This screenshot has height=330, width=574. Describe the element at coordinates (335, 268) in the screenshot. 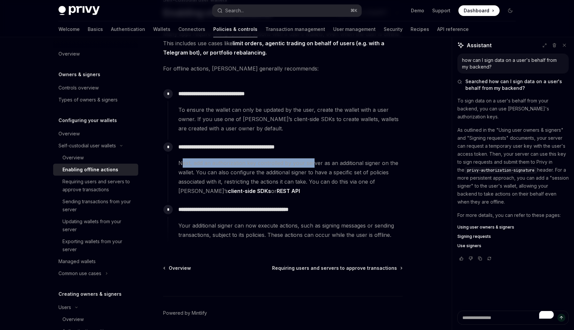

I see `span: Requiring users and servers to approve transactions` at that location.